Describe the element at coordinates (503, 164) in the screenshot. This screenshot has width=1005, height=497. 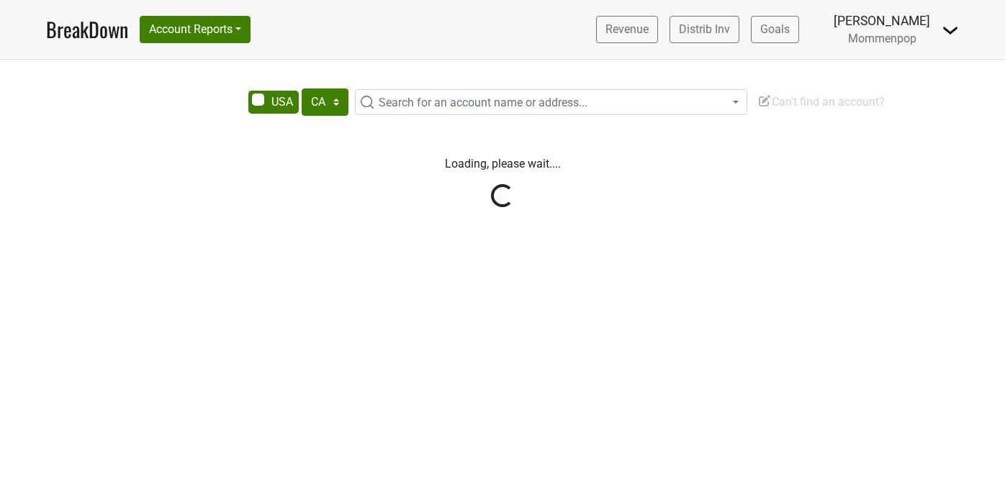
I see `p: Loading, please wait....` at that location.